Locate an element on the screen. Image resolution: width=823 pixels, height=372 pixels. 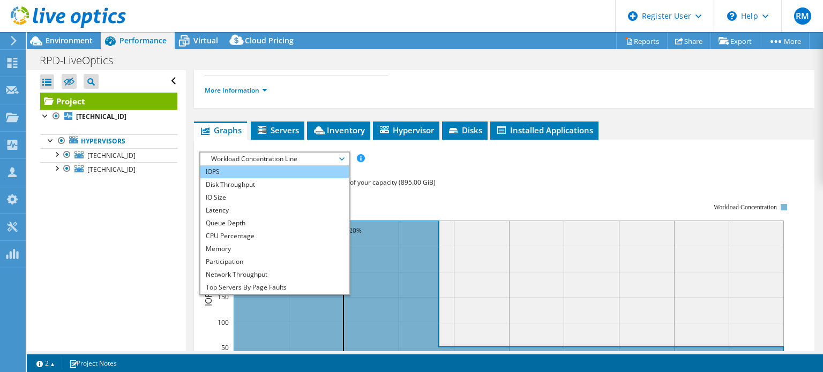
li: IO Size is located at coordinates (274, 198).